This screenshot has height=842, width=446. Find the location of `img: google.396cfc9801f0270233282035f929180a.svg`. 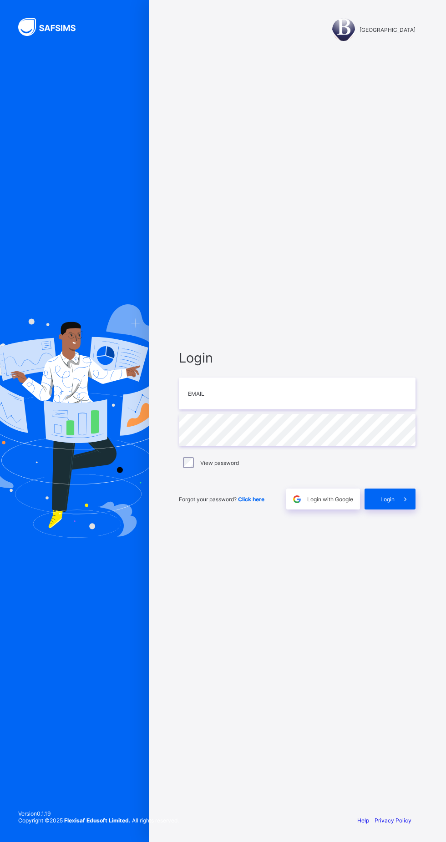

img: google.396cfc9801f0270233282035f929180a.svg is located at coordinates (297, 499).